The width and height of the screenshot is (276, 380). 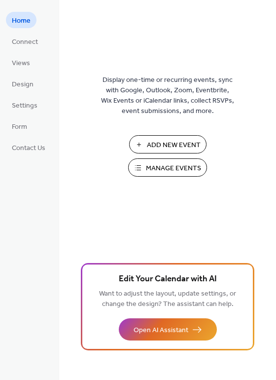 I want to click on a: Views, so click(x=21, y=62).